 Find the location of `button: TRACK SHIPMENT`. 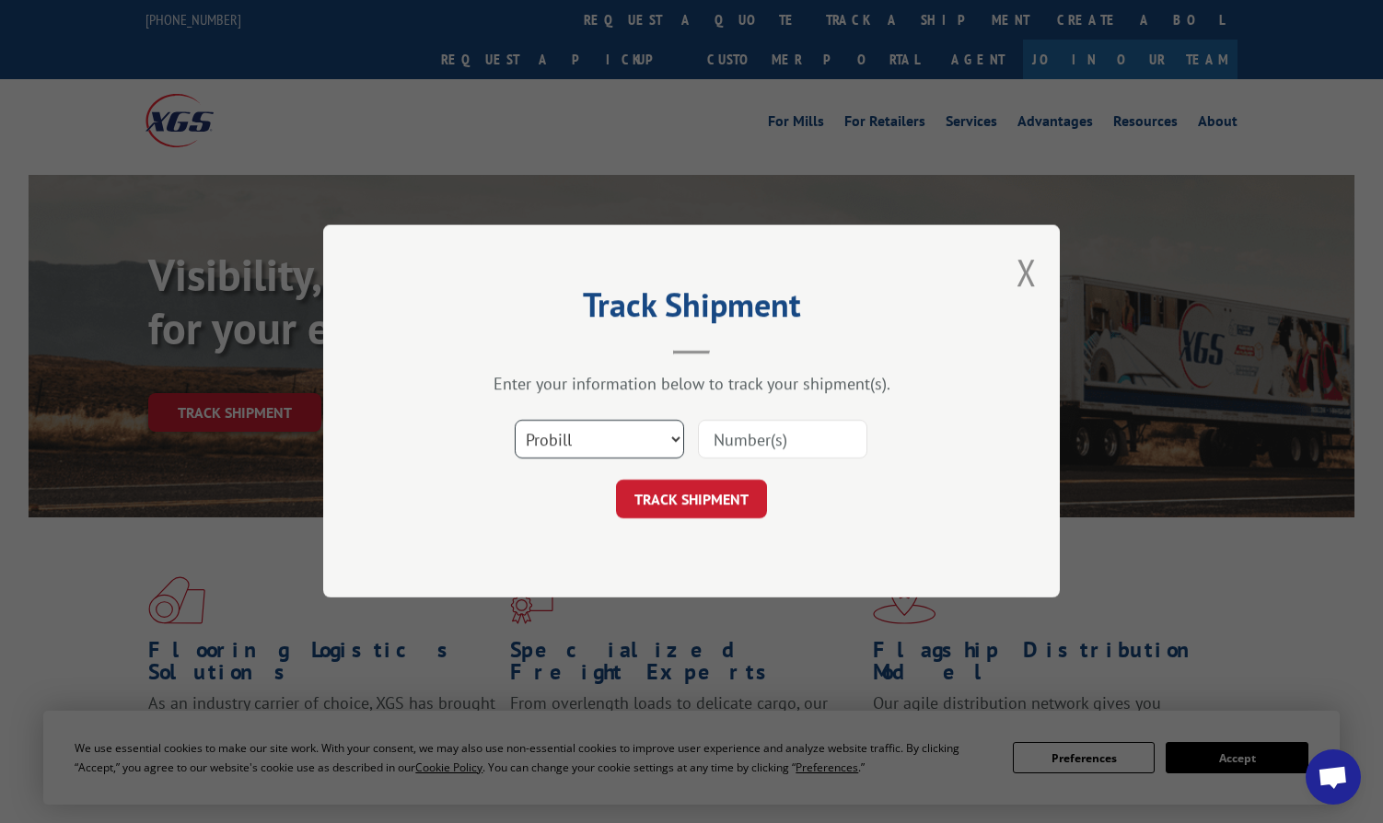

button: TRACK SHIPMENT is located at coordinates (691, 500).